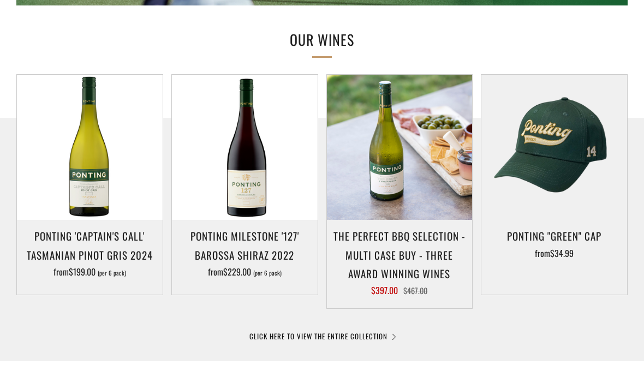 The height and width of the screenshot is (389, 644). I want to click on span: $229.00, so click(237, 272).